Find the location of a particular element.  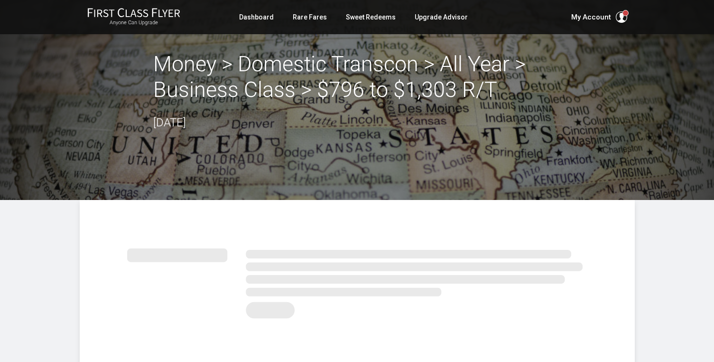

a: Rare Fares is located at coordinates (310, 17).